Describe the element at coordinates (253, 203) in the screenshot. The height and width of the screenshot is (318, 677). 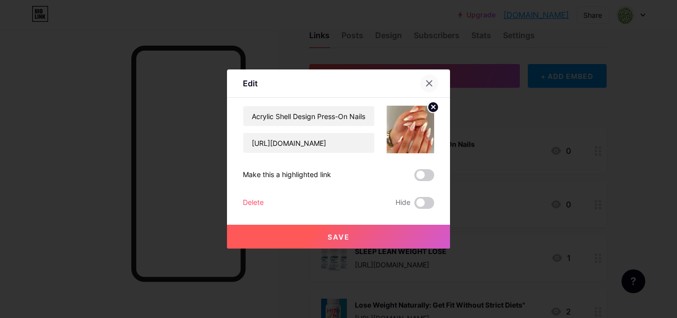
I see `div: Delete` at that location.